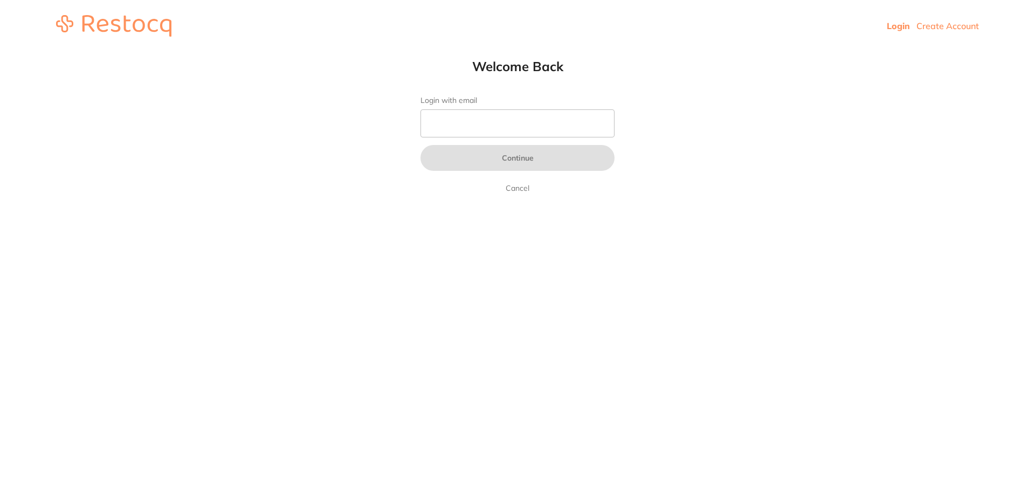 Image resolution: width=1035 pixels, height=491 pixels. What do you see at coordinates (947, 26) in the screenshot?
I see `a: Create Account` at bounding box center [947, 26].